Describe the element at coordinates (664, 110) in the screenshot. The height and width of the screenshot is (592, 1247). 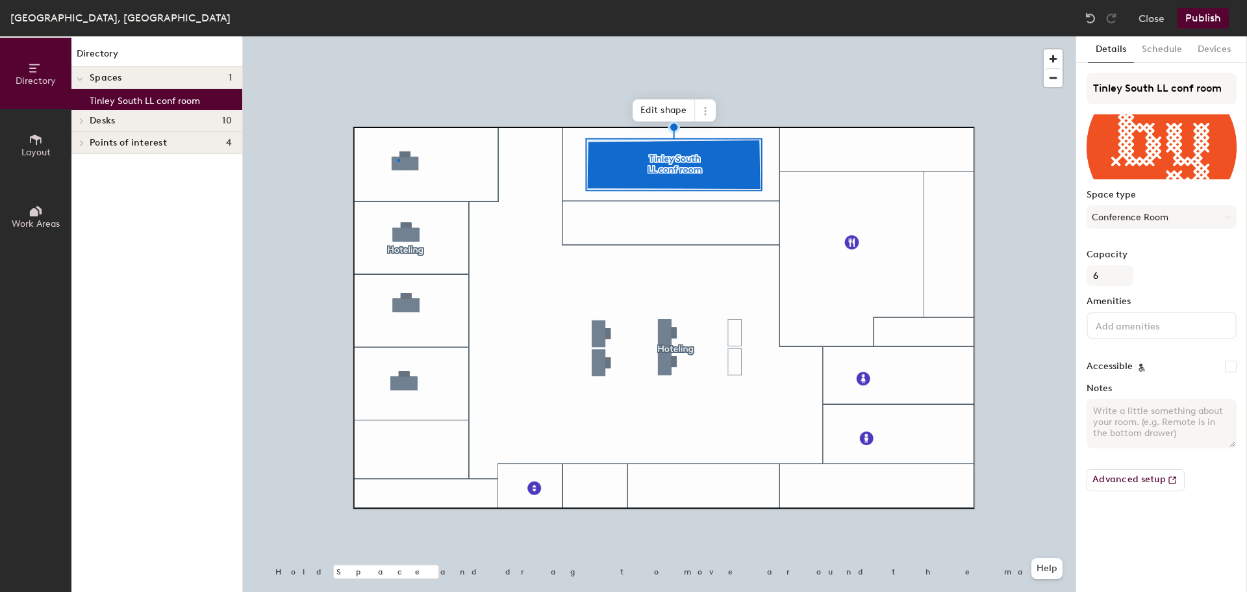
I see `span: Edit shape` at that location.